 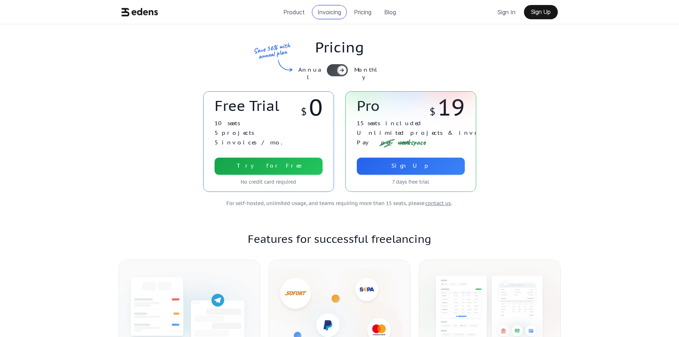 What do you see at coordinates (507, 12) in the screenshot?
I see `a: Sign In` at bounding box center [507, 12].